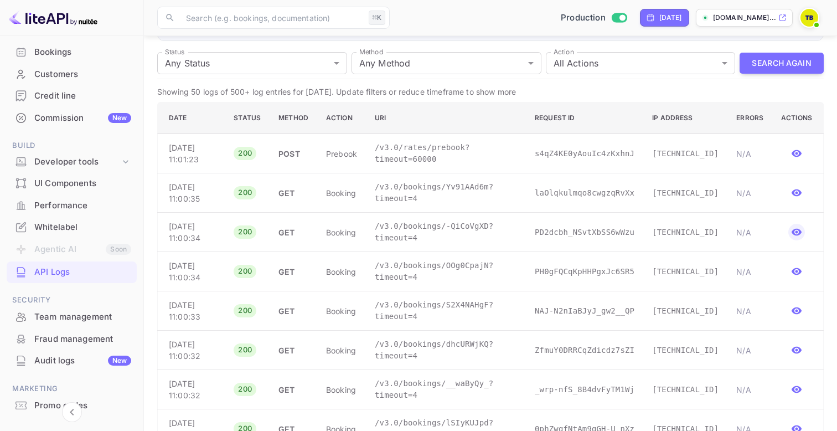  I want to click on div: Fraud management, so click(82, 339).